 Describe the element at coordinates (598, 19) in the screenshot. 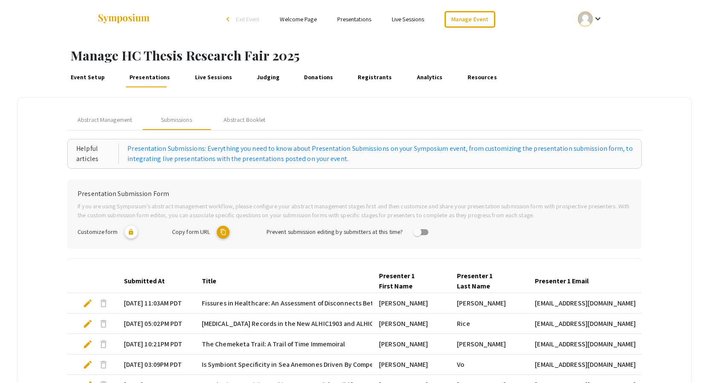

I see `mat-icon: Expand account dropdown` at that location.